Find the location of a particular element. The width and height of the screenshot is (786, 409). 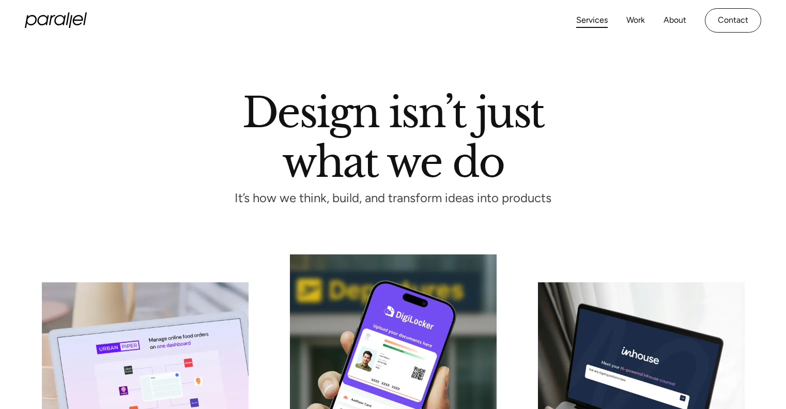

a: Contact is located at coordinates (733, 20).